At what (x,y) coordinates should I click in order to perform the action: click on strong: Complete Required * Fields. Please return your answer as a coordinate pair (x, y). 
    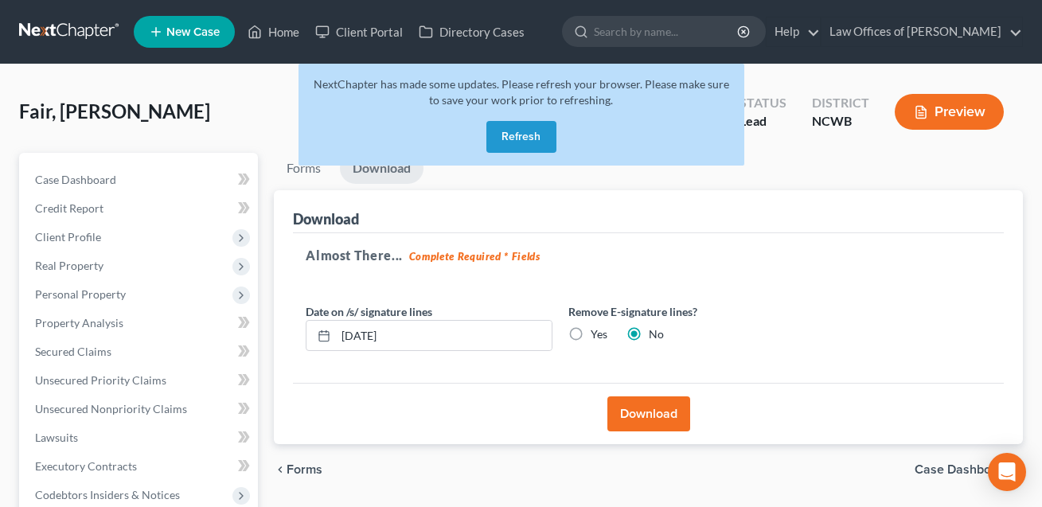
    Looking at the image, I should click on (475, 256).